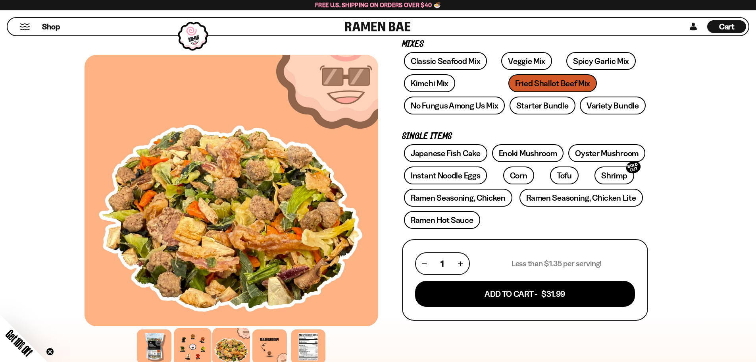  Describe the element at coordinates (727, 27) in the screenshot. I see `a: Cart` at that location.